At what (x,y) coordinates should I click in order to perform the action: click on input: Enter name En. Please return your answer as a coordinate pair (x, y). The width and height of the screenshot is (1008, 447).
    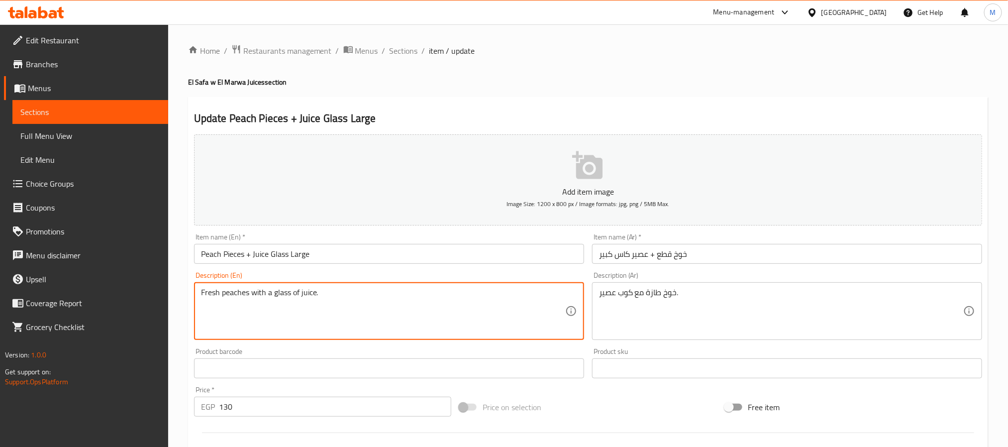
    Looking at the image, I should click on (389, 254).